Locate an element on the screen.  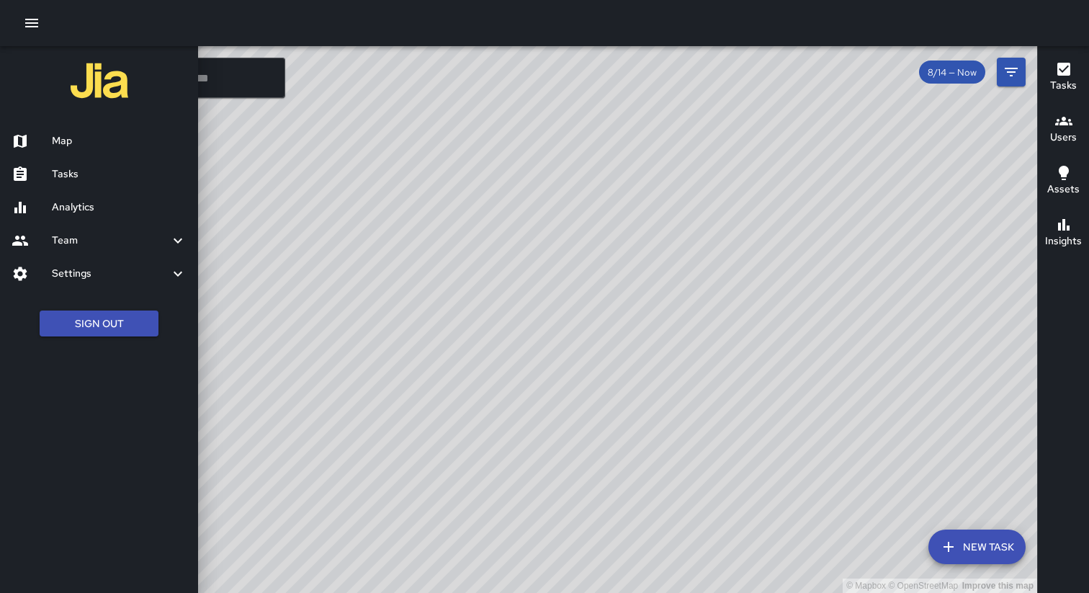
h6: Analytics is located at coordinates (119, 207).